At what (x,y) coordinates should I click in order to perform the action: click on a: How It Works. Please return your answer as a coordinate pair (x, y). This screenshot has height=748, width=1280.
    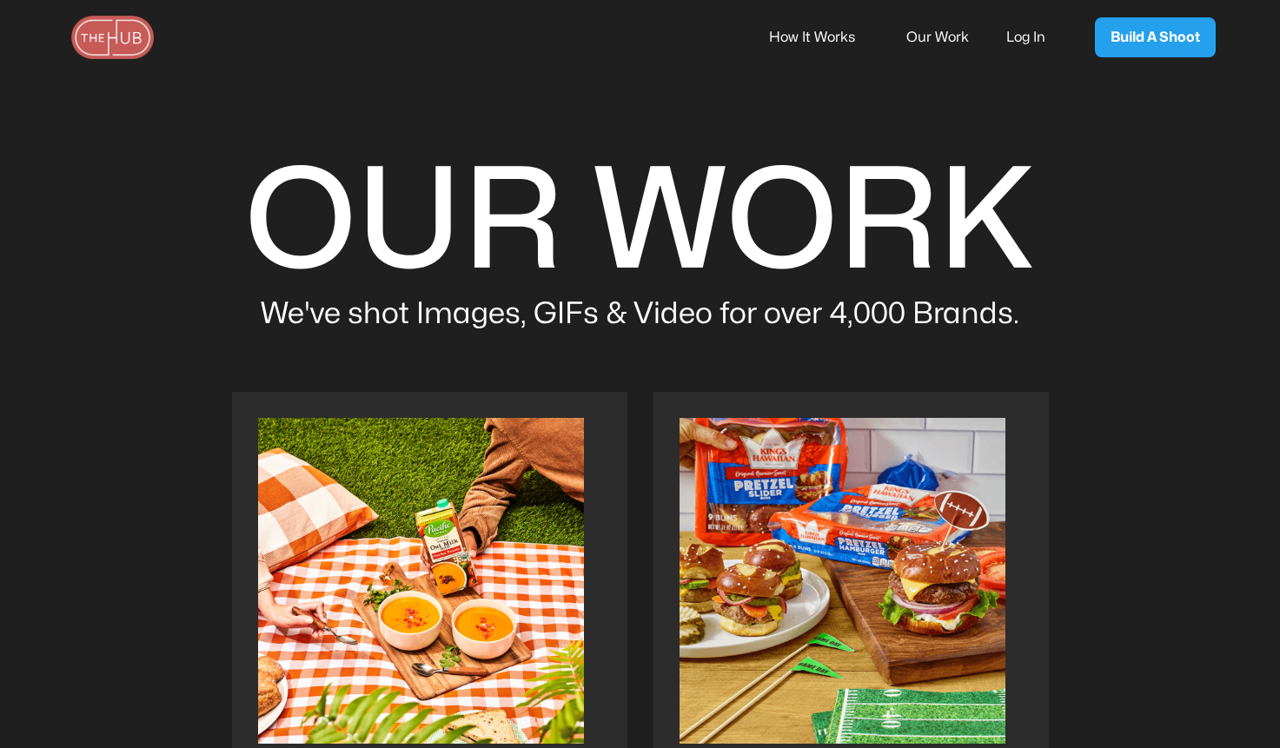
    Looking at the image, I should click on (824, 37).